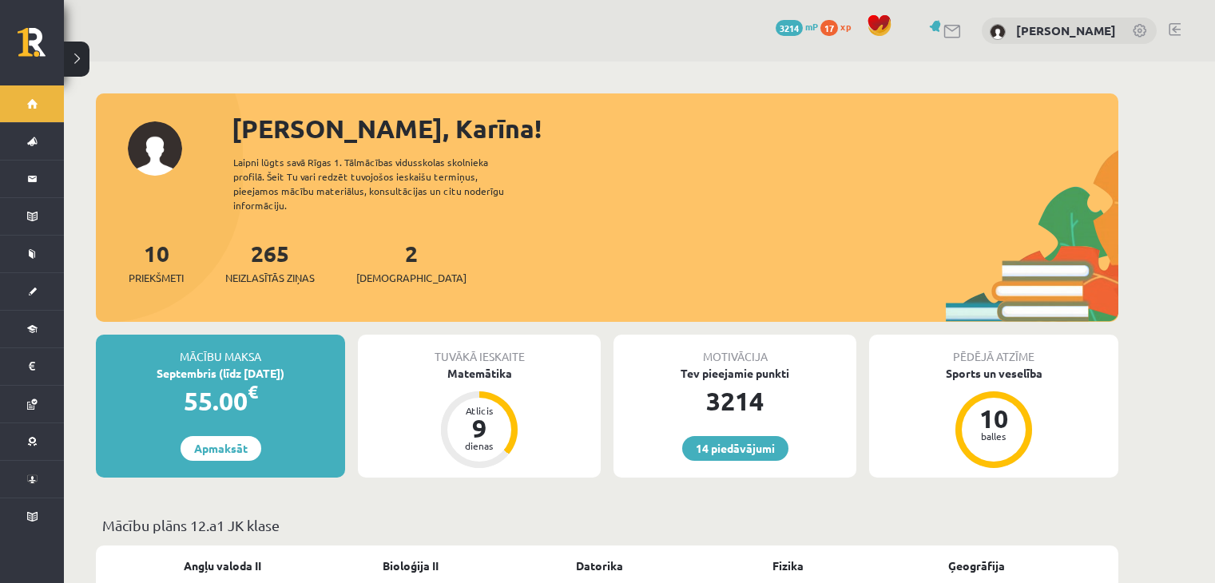 This screenshot has width=1215, height=583. Describe the element at coordinates (994, 350) in the screenshot. I see `div: Pēdējā atzīme` at that location.